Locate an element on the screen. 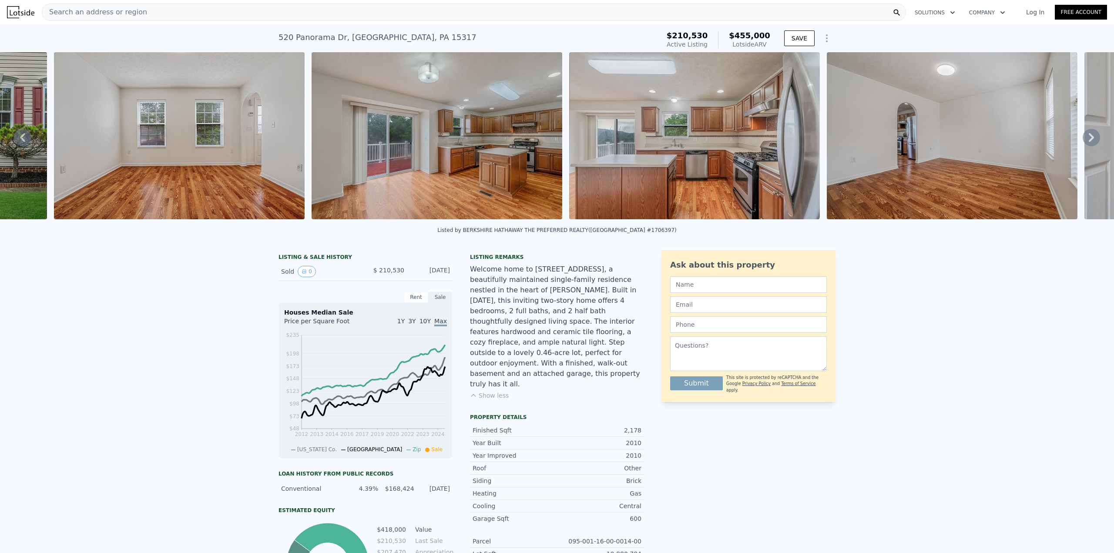  span: $210,530 is located at coordinates (687, 35).